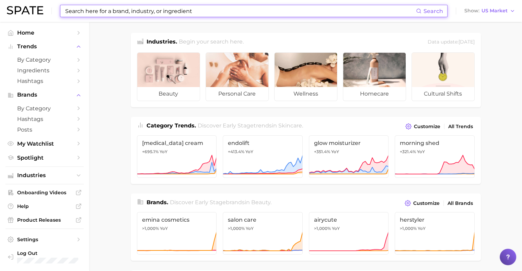  I want to click on span: homecare, so click(374, 94).